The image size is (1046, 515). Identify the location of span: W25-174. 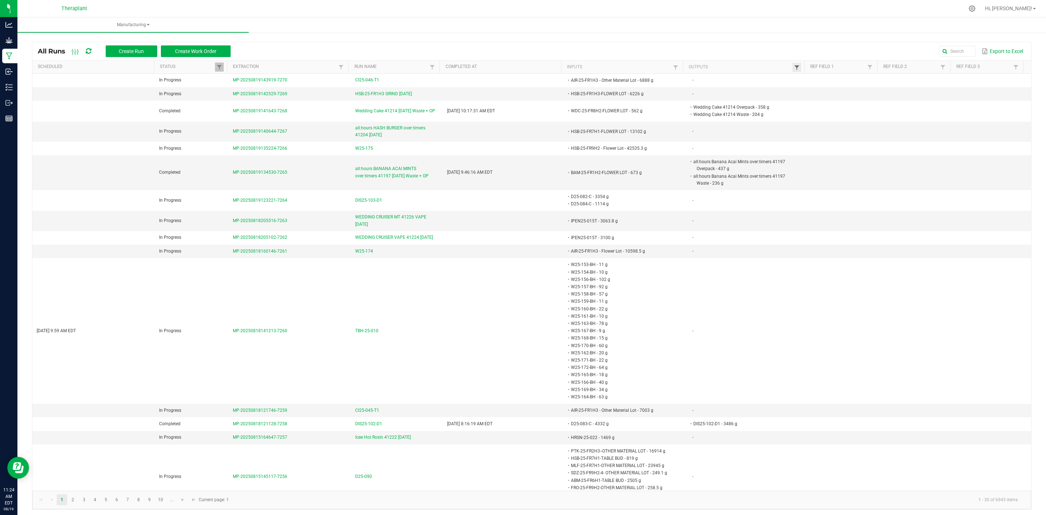
(364, 251).